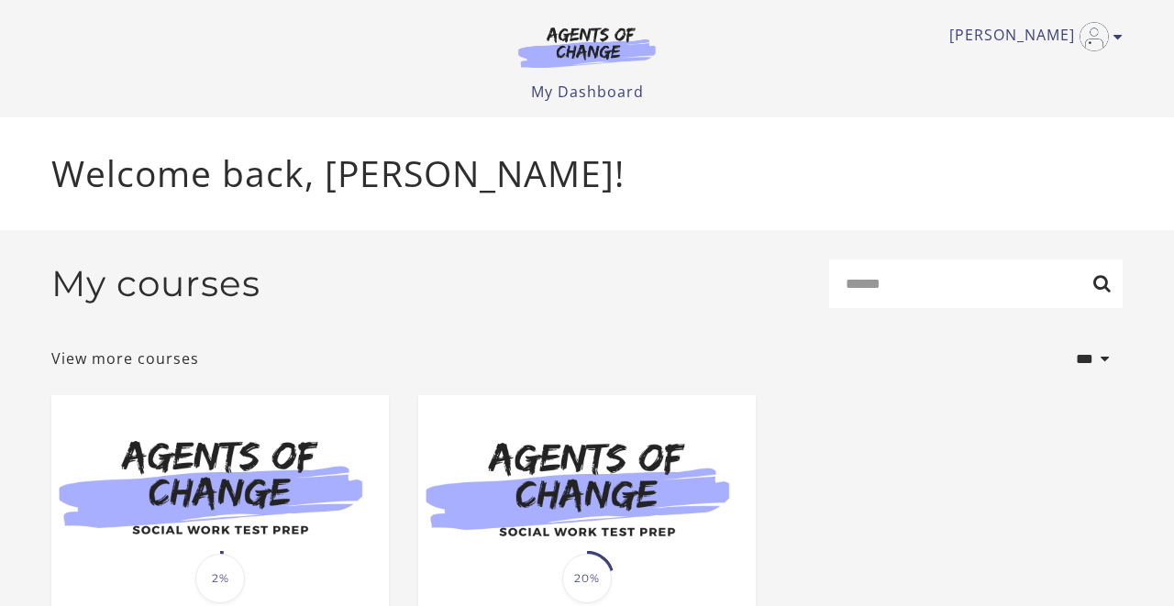 The width and height of the screenshot is (1174, 606). Describe the element at coordinates (125, 359) in the screenshot. I see `a: View more courses` at that location.